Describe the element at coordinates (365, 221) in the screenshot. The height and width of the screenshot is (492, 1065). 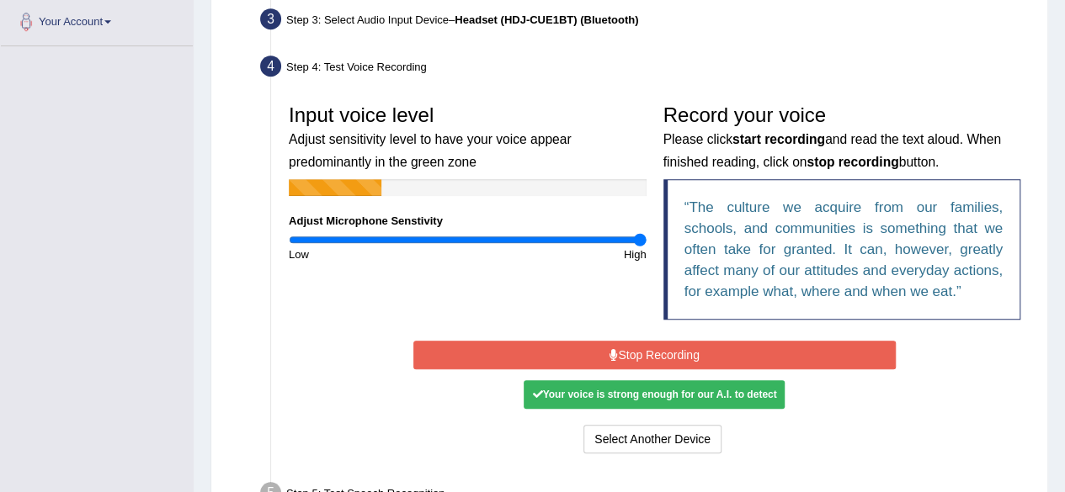
I see `label: Adjust Microphone Senstivity` at that location.